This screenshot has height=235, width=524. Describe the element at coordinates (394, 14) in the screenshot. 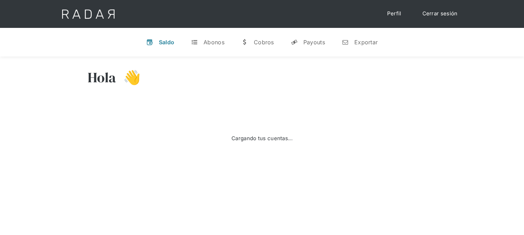

I see `a: Perfil` at that location.